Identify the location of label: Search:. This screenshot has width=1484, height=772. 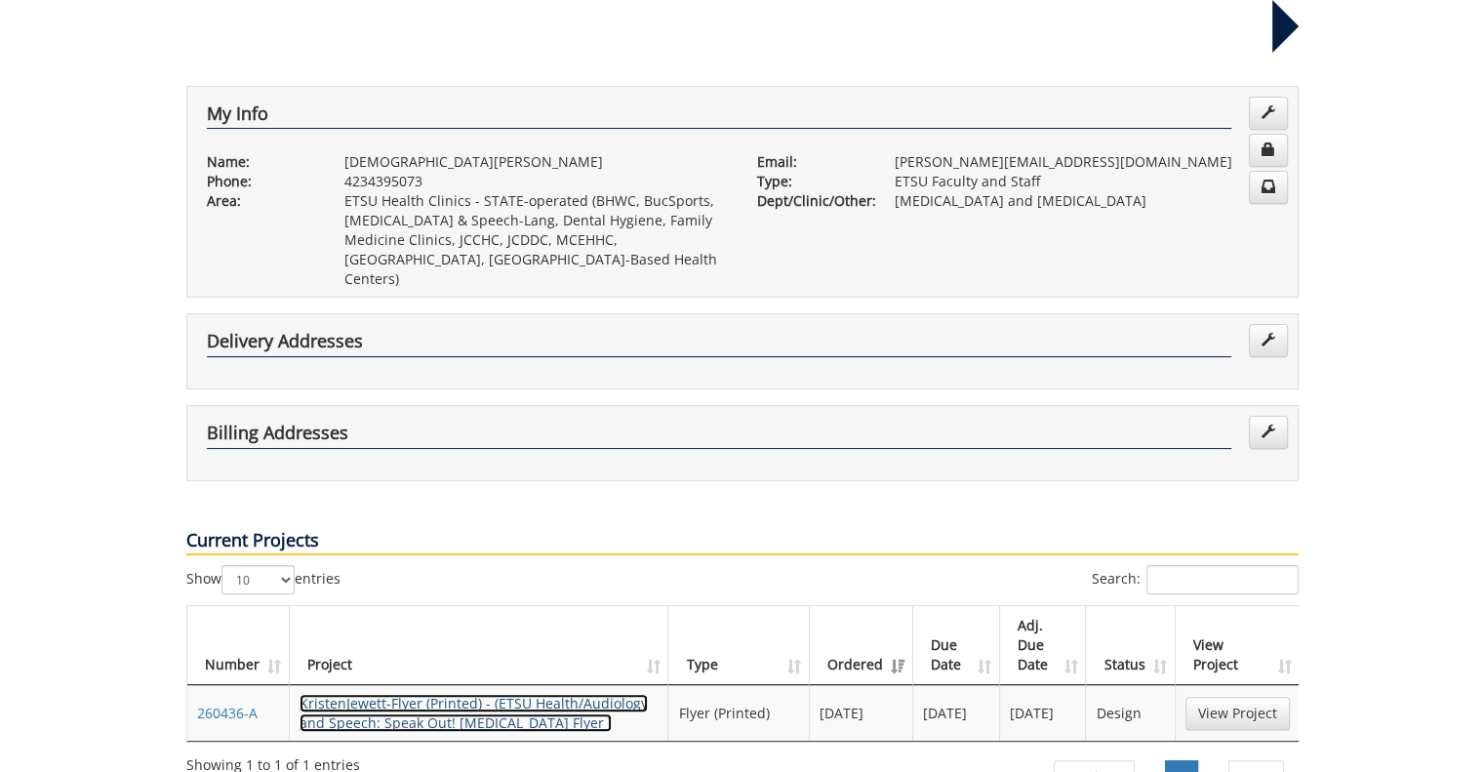
(1195, 580).